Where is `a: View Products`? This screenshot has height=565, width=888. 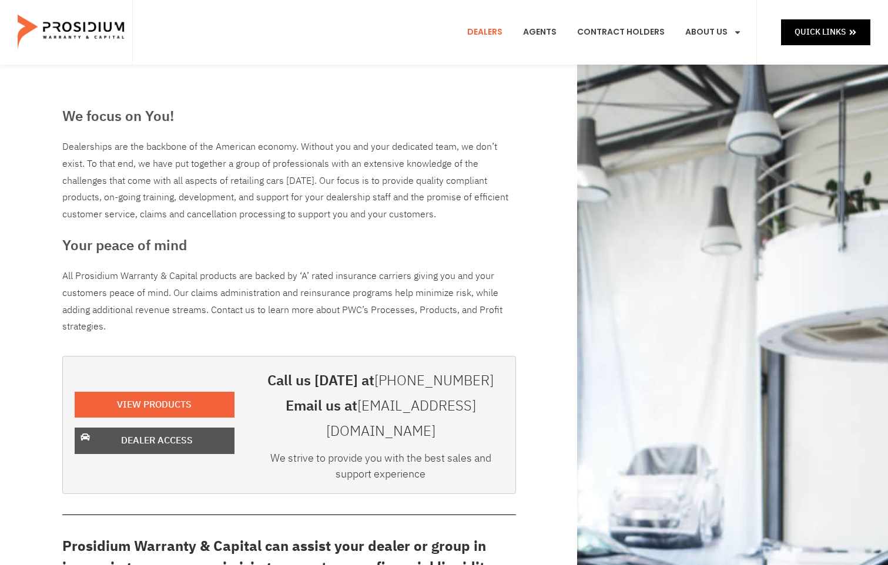
a: View Products is located at coordinates (154, 405).